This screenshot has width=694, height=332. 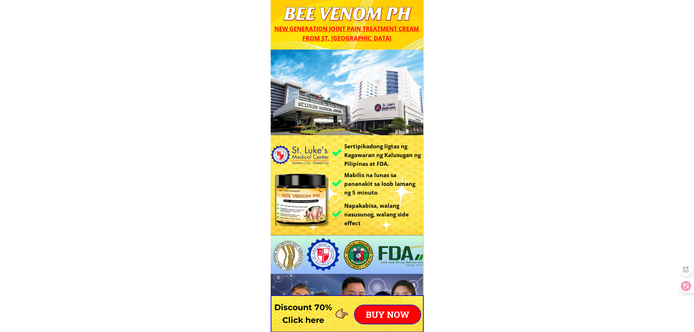 What do you see at coordinates (388, 314) in the screenshot?
I see `p: BUY NOW` at bounding box center [388, 314].